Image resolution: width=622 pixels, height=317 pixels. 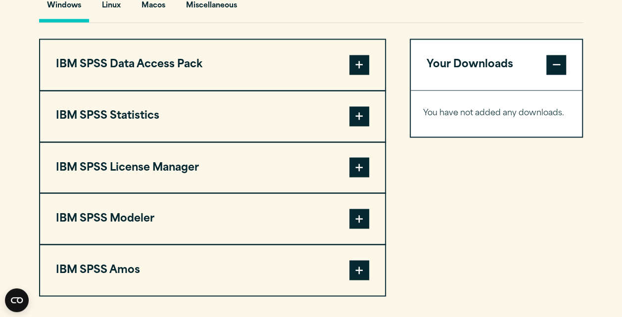 I want to click on div: Your Downloads, so click(x=496, y=113).